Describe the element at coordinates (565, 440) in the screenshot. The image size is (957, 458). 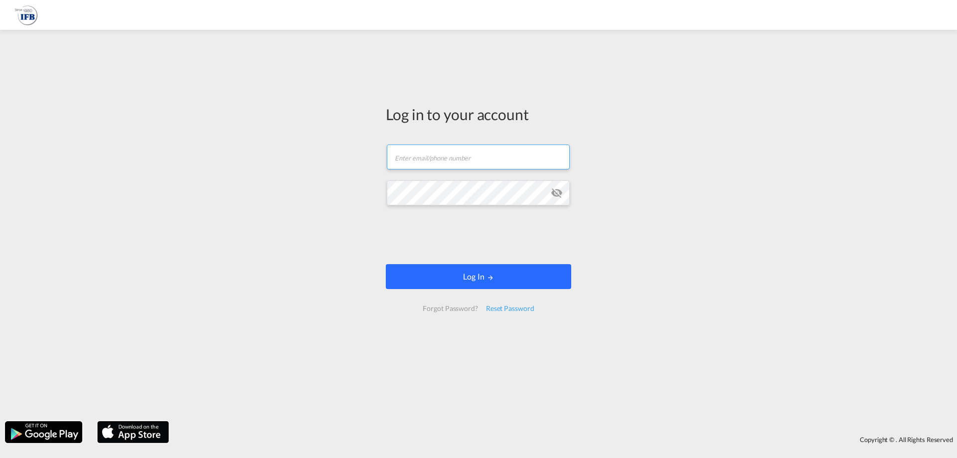
I see `div: Copyright © . All Rights Reserved` at that location.